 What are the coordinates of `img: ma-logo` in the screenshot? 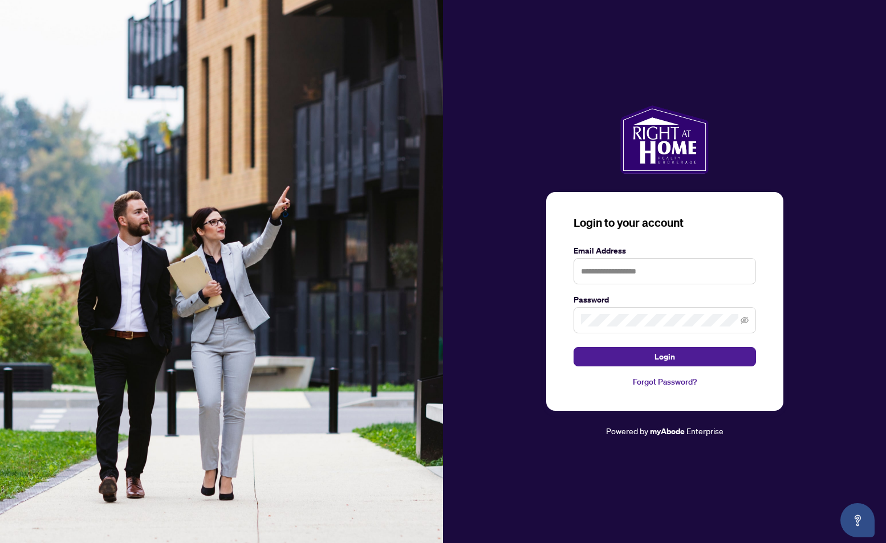 It's located at (664, 140).